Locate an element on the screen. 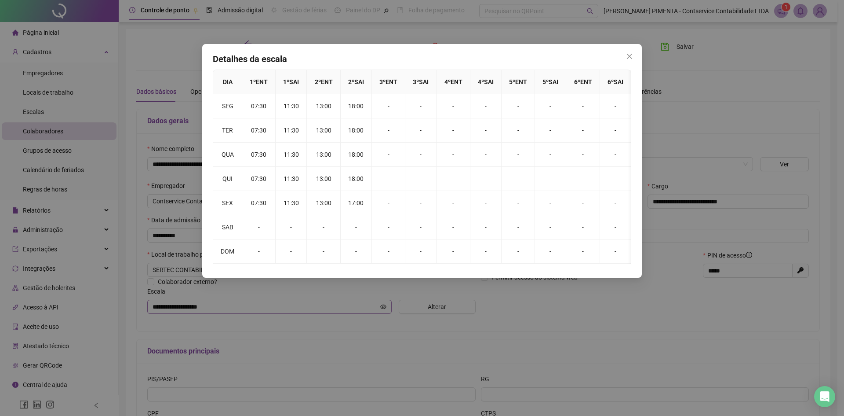 The image size is (844, 416). td: QUA is located at coordinates (228, 154).